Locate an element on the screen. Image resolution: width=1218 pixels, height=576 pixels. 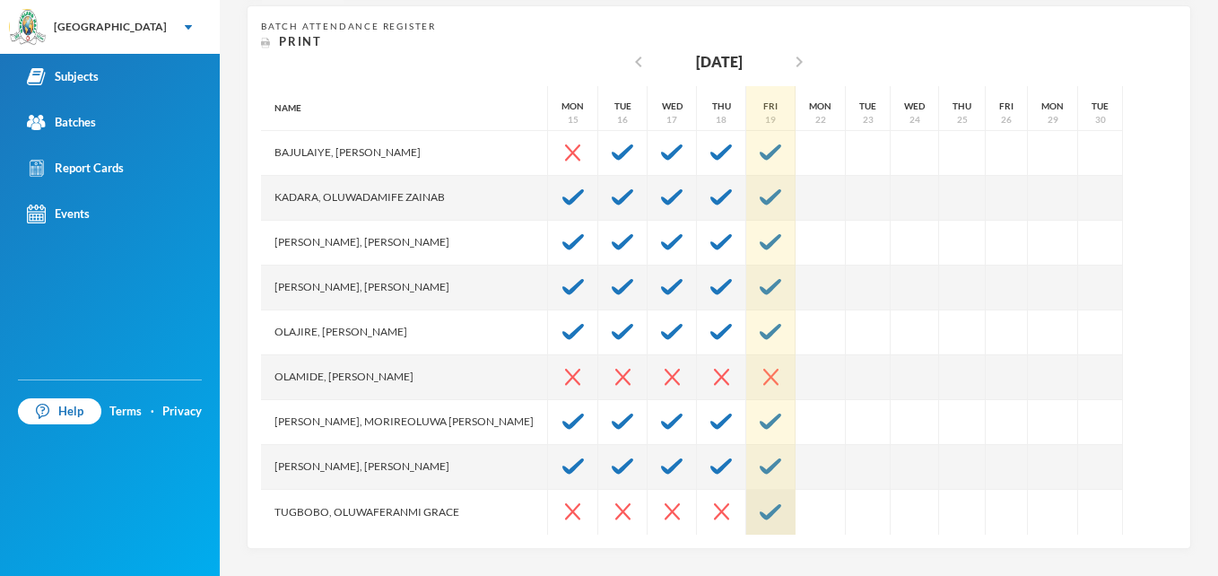
div: Subjects is located at coordinates (63, 76).